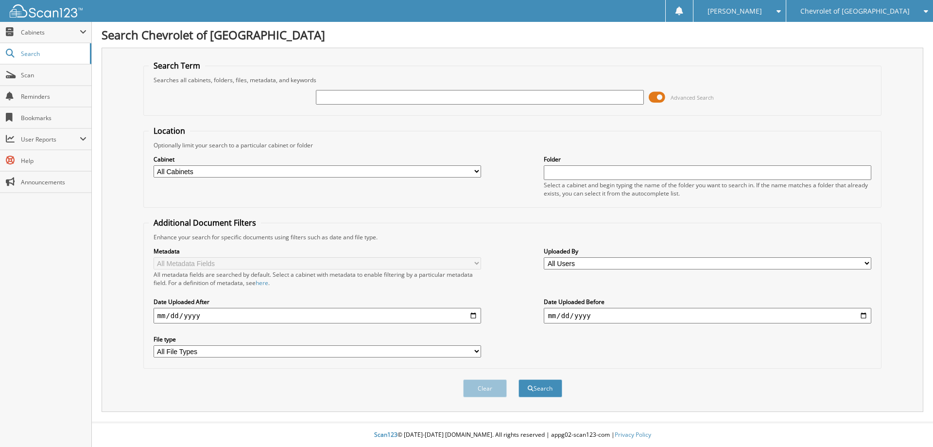 The height and width of the screenshot is (447, 933). What do you see at coordinates (53, 53) in the screenshot?
I see `span: Search` at bounding box center [53, 53].